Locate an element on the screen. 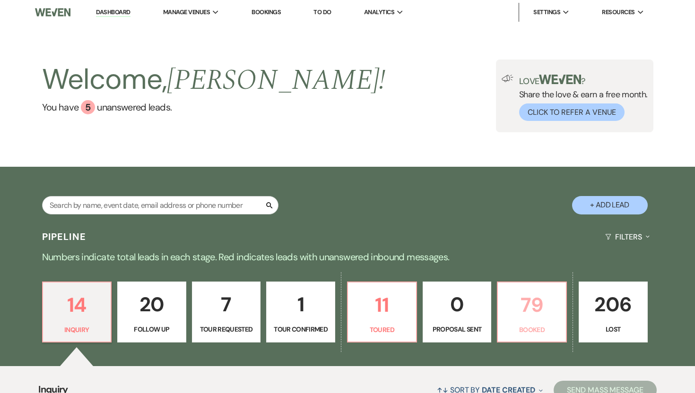 Image resolution: width=695 pixels, height=393 pixels. p: 7 is located at coordinates (226, 304).